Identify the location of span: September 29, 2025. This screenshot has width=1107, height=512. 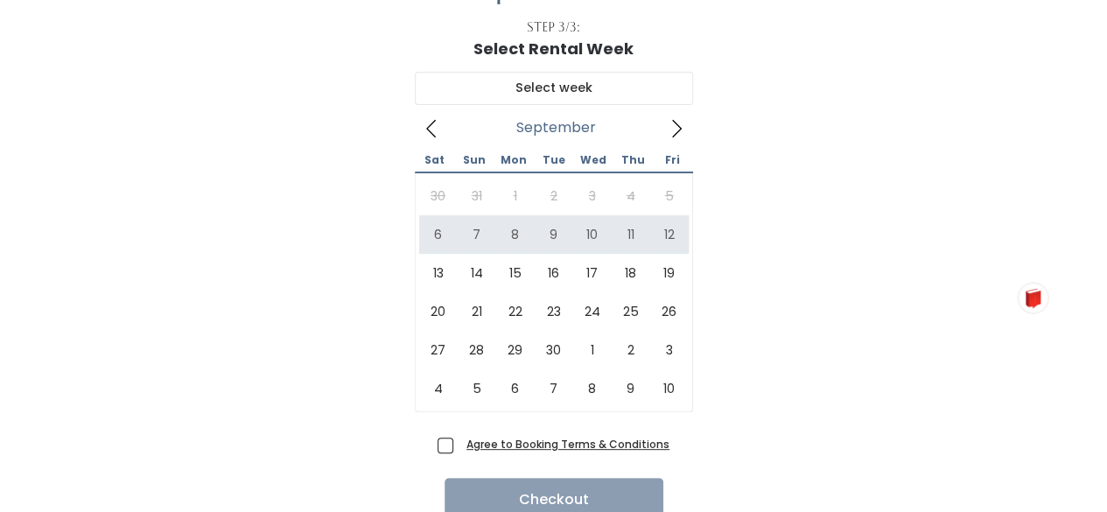
(515, 350).